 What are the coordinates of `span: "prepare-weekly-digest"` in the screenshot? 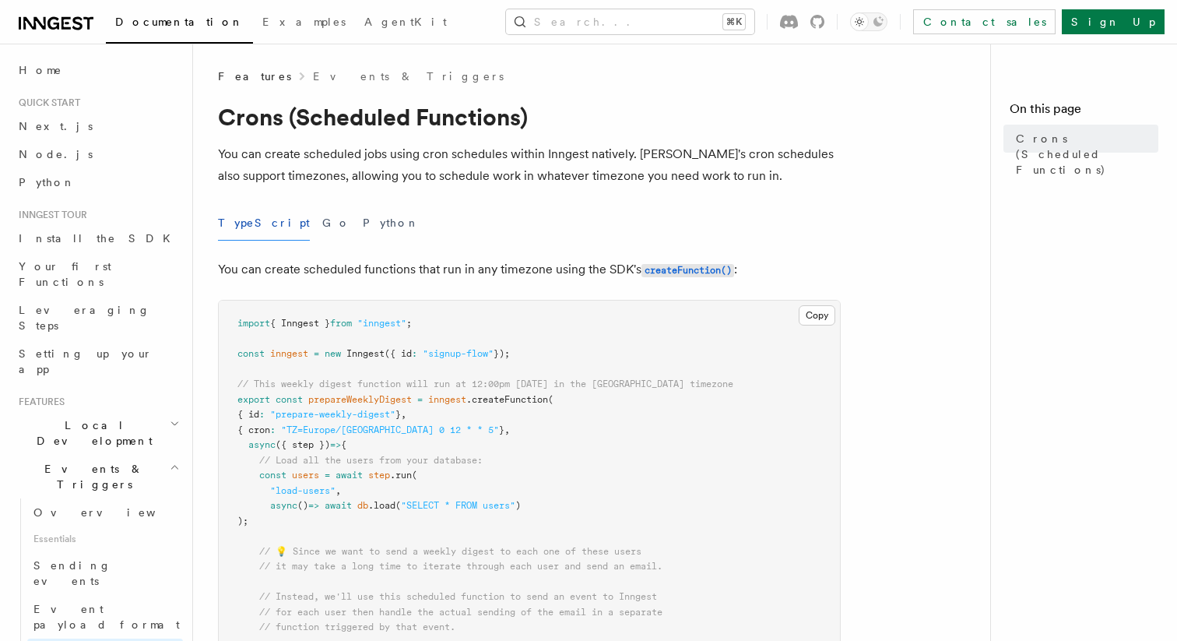 It's located at (333, 414).